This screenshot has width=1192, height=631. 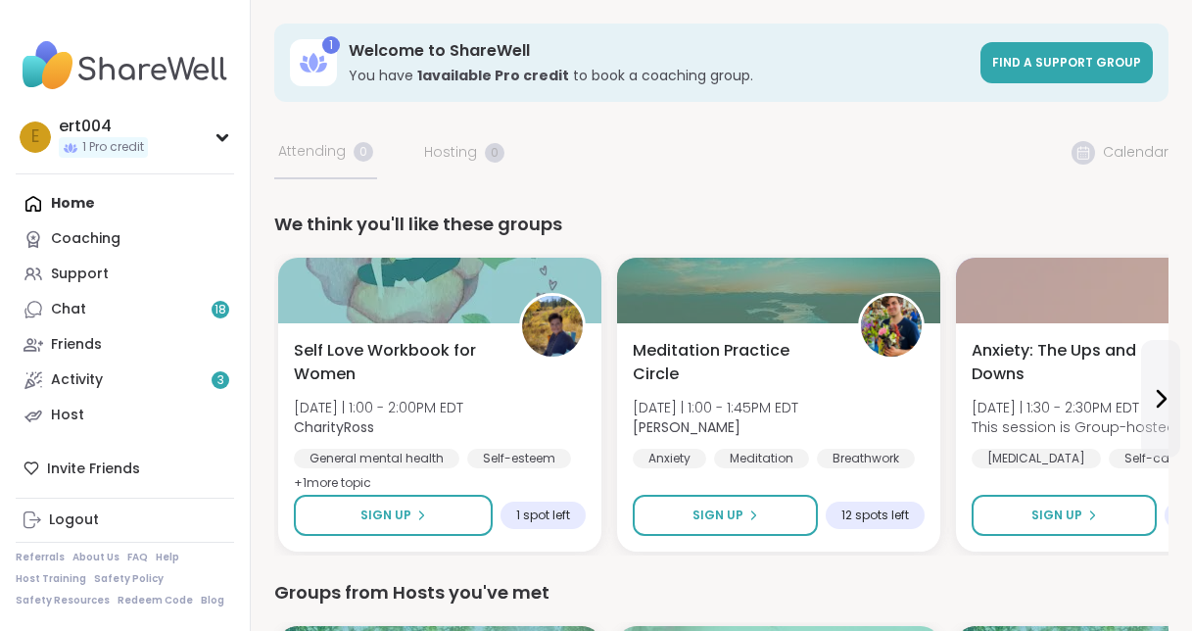 What do you see at coordinates (73, 520) in the screenshot?
I see `div: Logout` at bounding box center [73, 520].